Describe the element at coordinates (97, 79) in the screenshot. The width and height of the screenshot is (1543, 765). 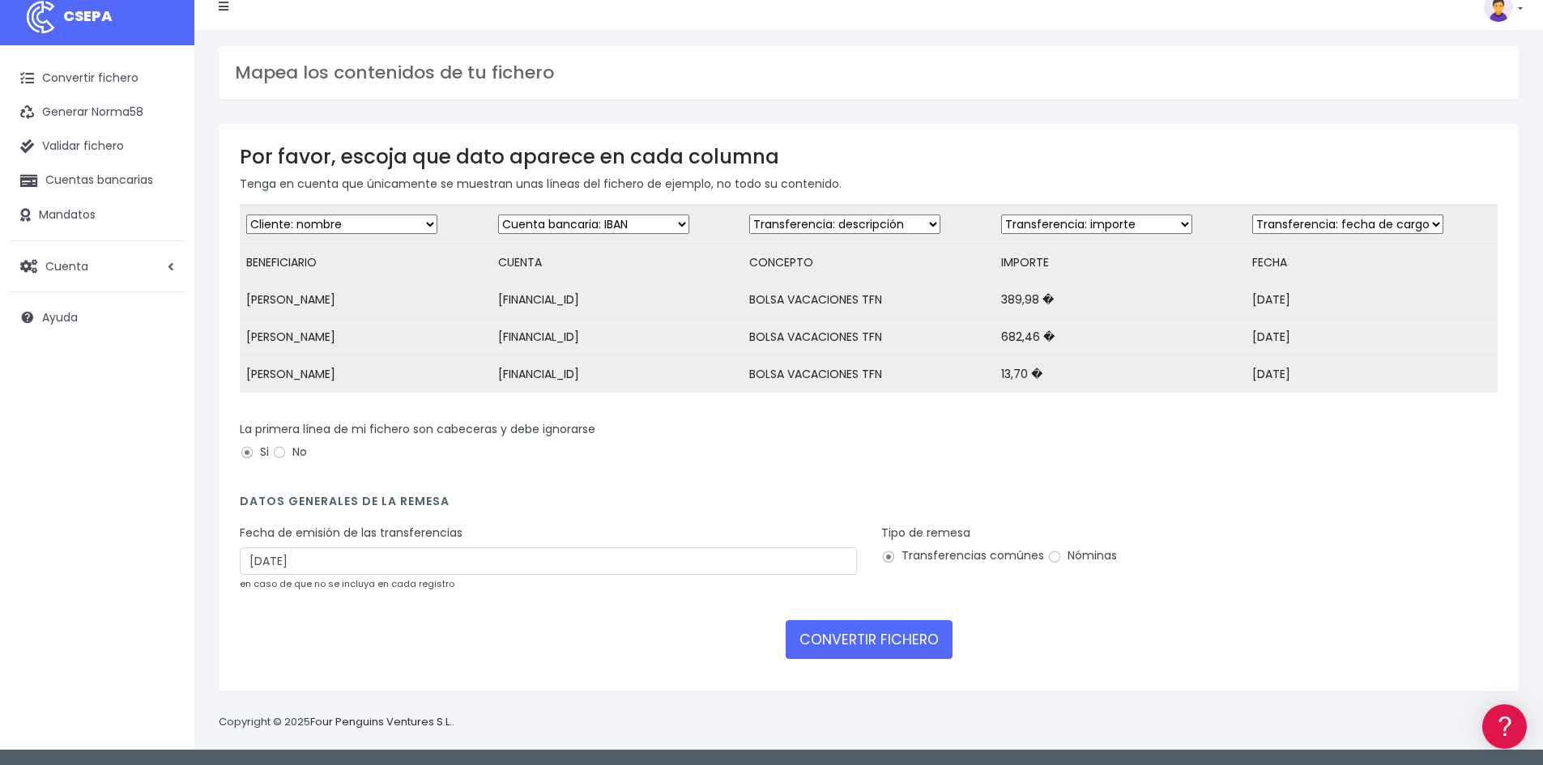
I see `a: Convertir fichero` at that location.